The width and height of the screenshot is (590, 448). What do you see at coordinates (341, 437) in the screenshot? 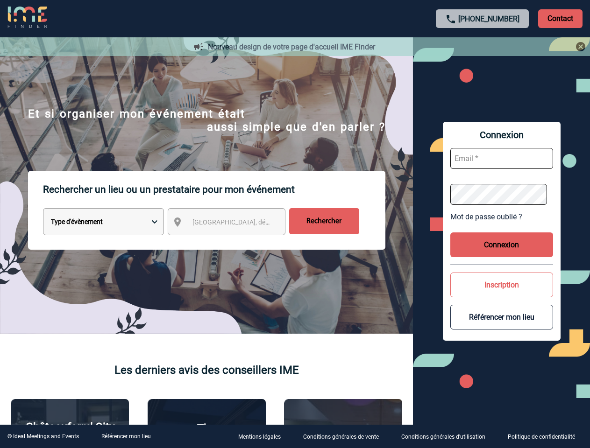
I see `p: Conditions générales de vente` at bounding box center [341, 437].